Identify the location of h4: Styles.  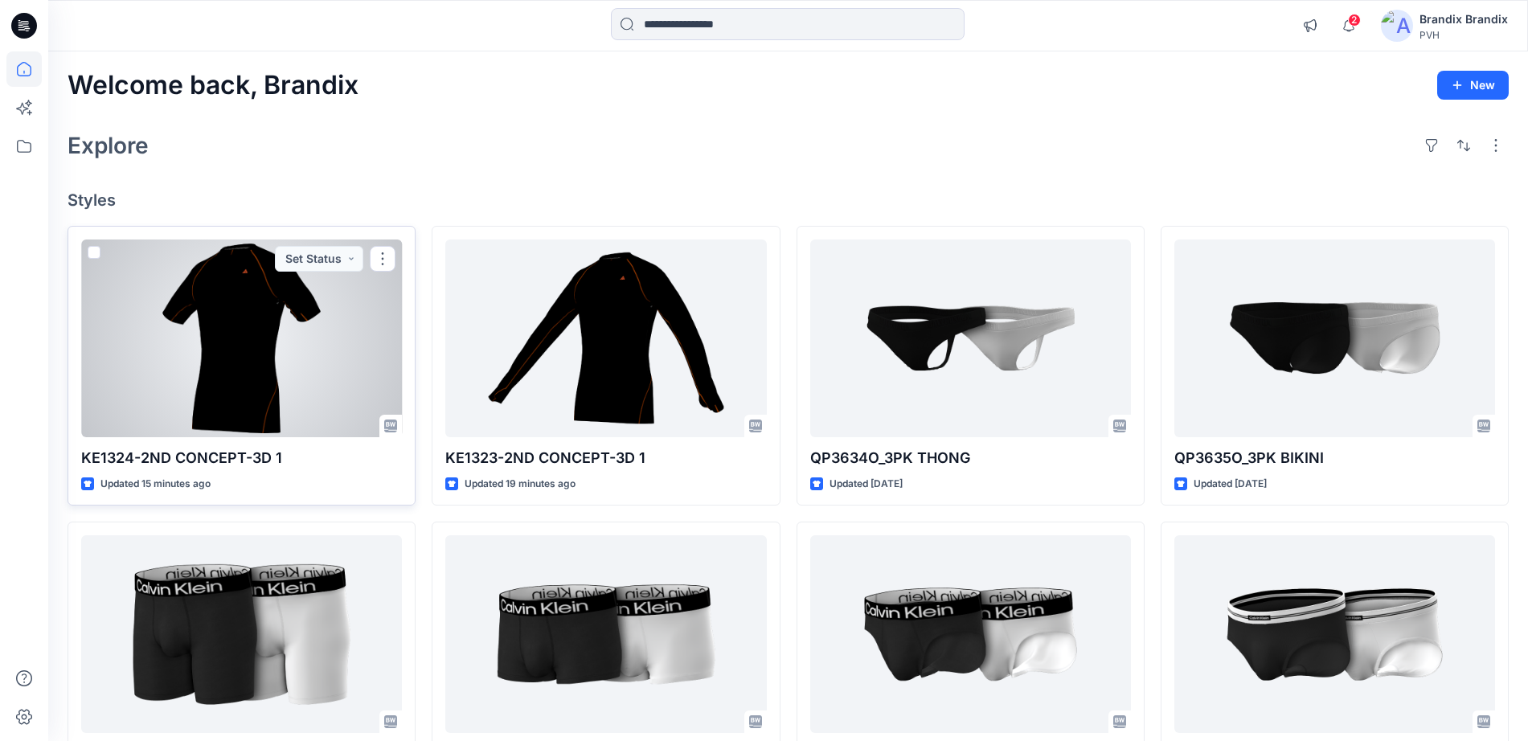
(788, 200).